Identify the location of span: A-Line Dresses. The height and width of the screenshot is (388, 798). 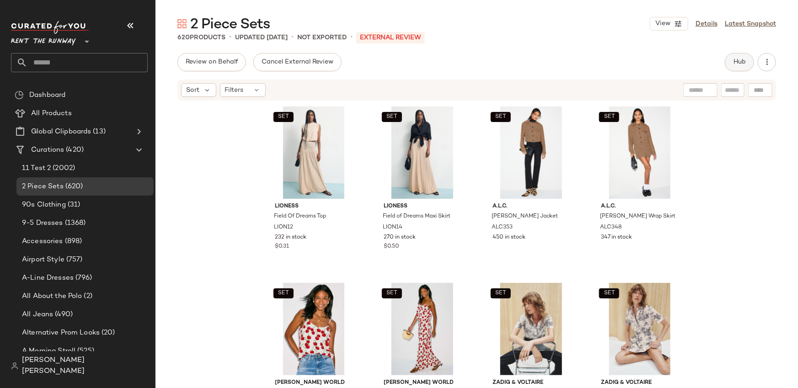
(48, 278).